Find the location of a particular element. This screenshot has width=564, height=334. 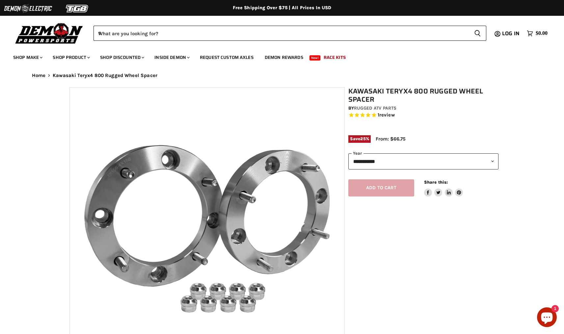

span: 25 is located at coordinates (363, 139).